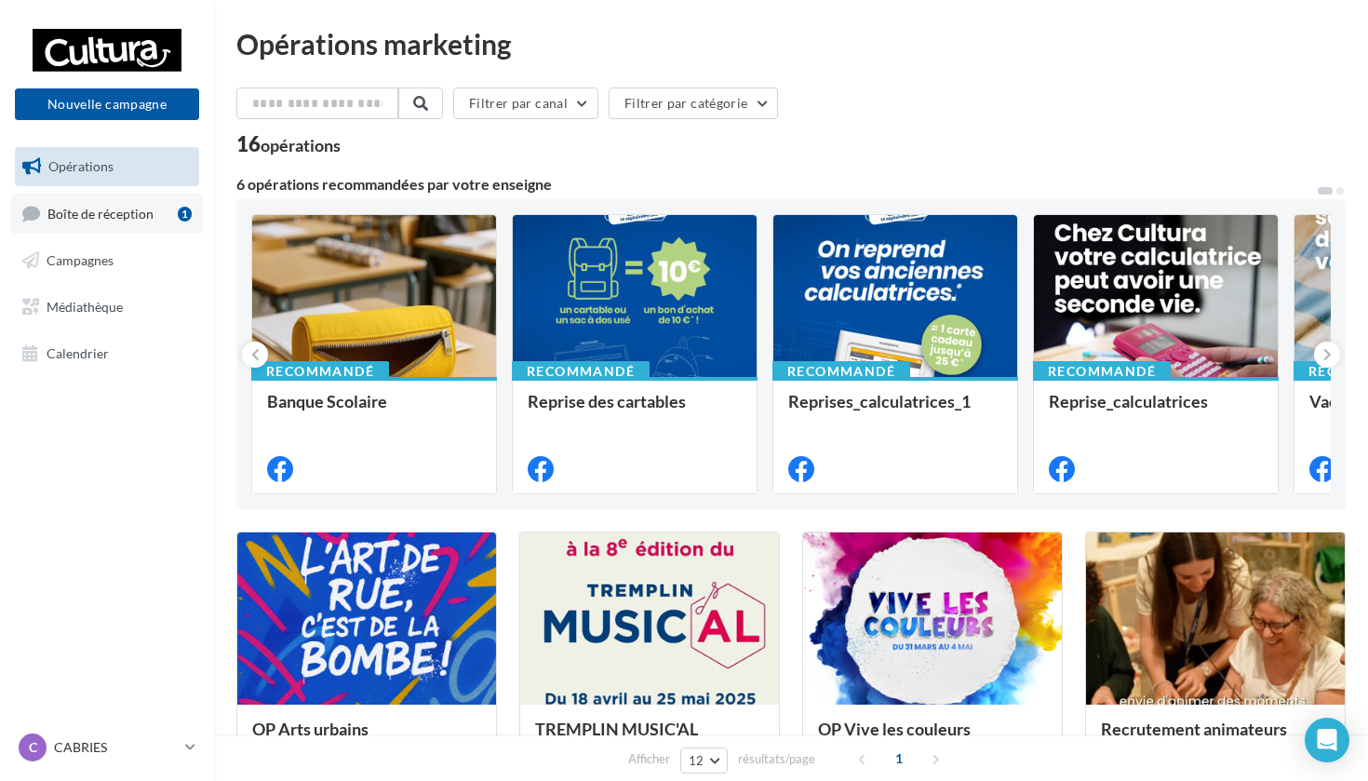 The height and width of the screenshot is (781, 1368). What do you see at coordinates (107, 747) in the screenshot?
I see `a: C CABRIES` at bounding box center [107, 747].